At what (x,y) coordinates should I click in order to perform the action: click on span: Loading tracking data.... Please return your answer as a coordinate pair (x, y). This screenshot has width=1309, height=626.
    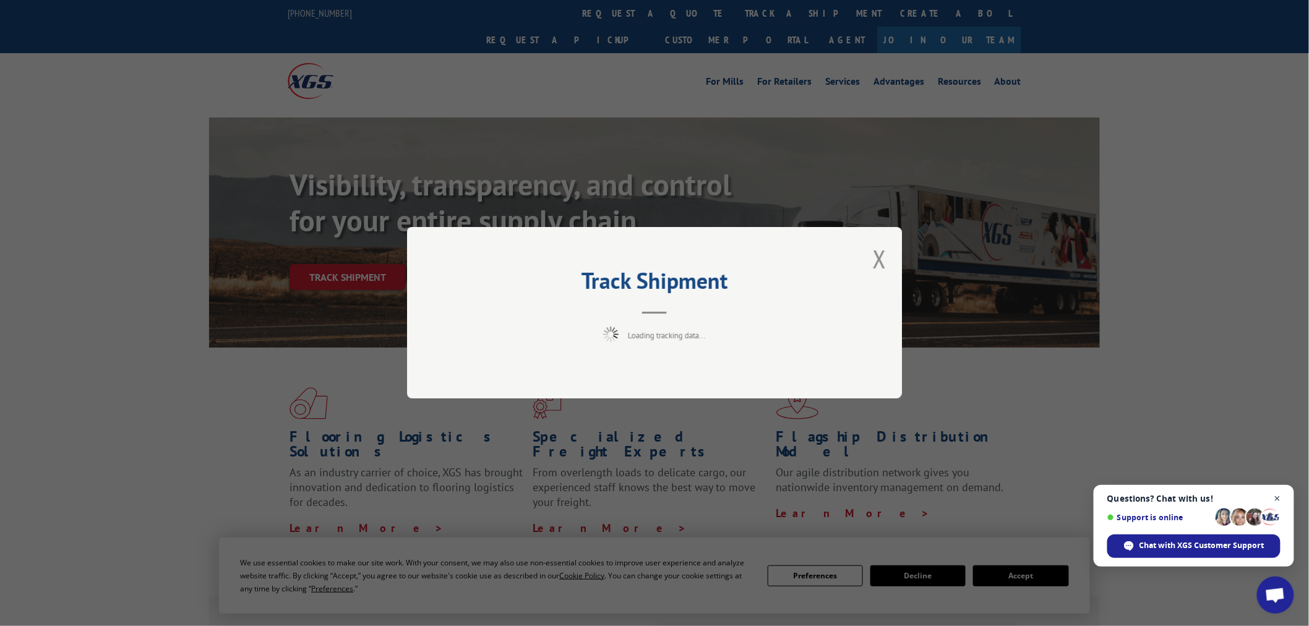
    Looking at the image, I should click on (667, 336).